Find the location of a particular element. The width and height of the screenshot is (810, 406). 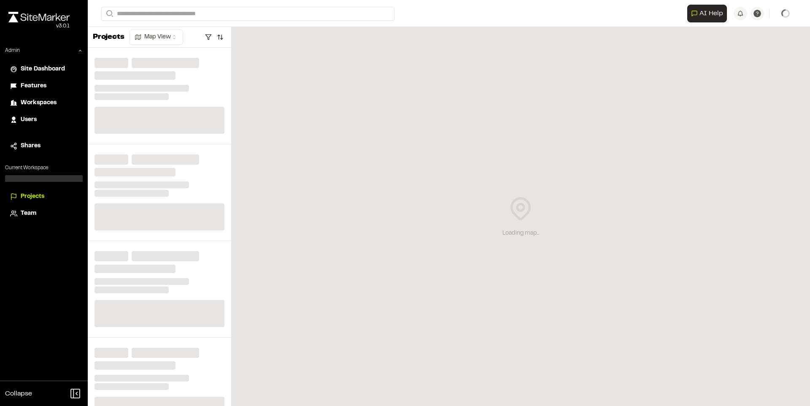

button: Open AI Assistant is located at coordinates (707, 14).